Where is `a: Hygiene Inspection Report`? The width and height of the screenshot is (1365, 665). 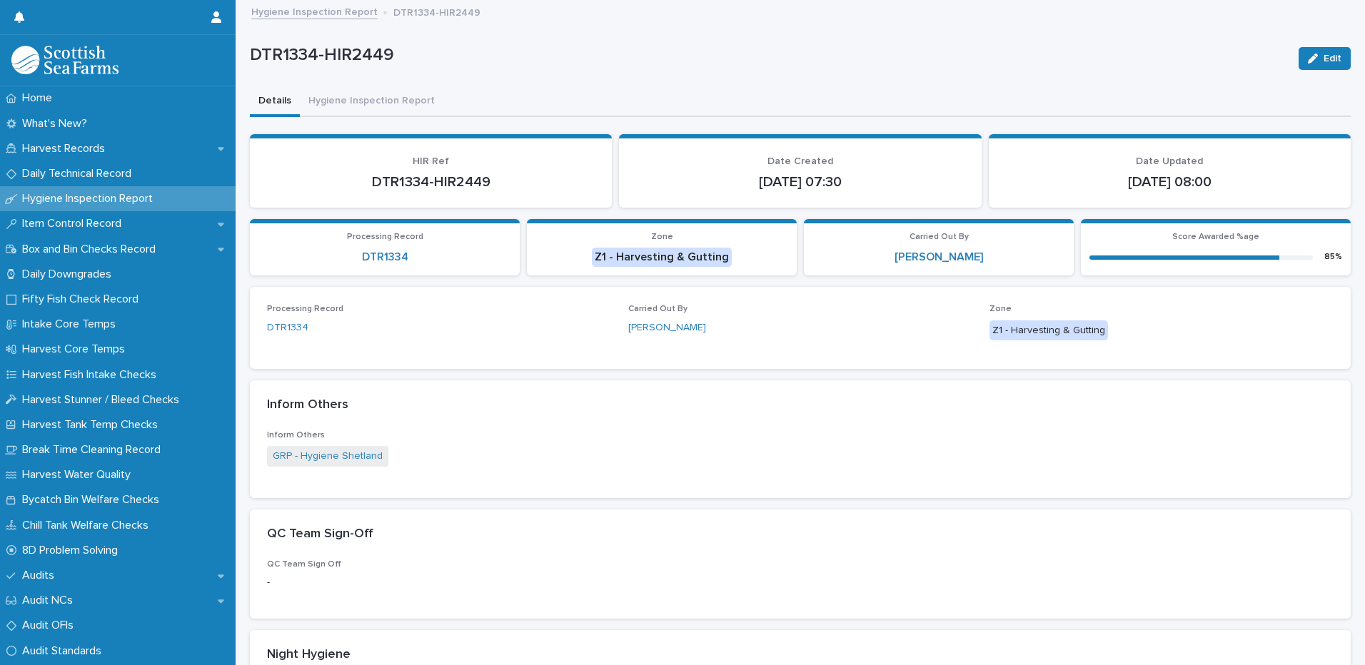
a: Hygiene Inspection Report is located at coordinates (314, 11).